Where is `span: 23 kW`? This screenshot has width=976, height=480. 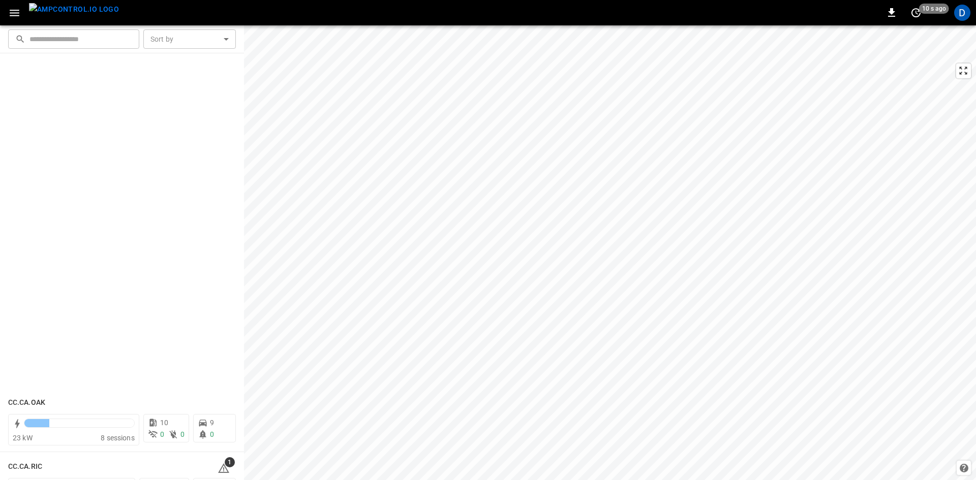 span: 23 kW is located at coordinates (22, 438).